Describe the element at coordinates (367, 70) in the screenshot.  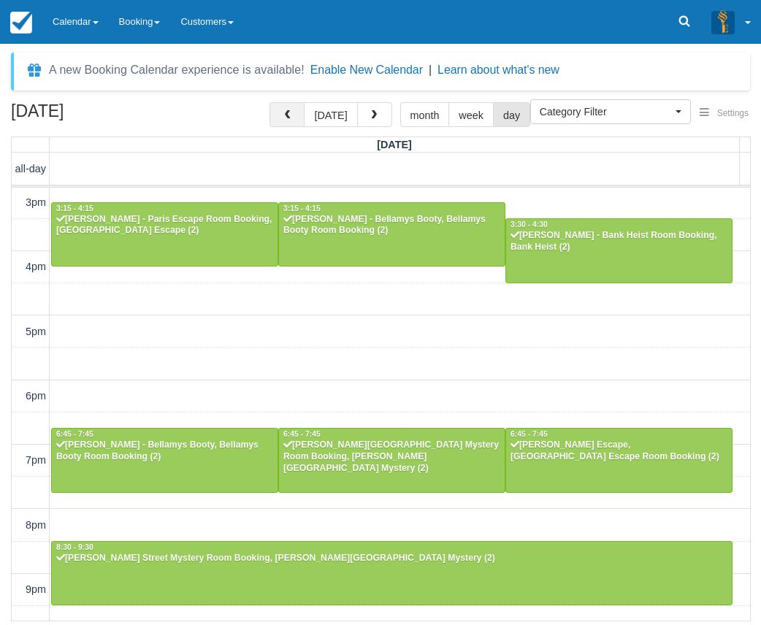
I see `button: Enable New Calendar` at that location.